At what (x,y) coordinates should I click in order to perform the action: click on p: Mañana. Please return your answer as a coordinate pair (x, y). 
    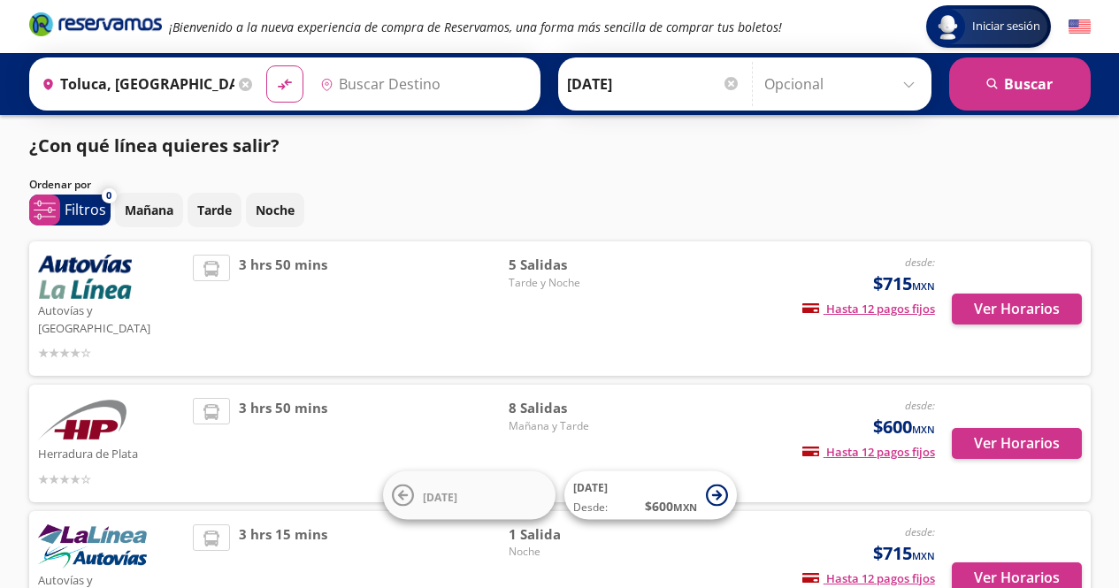
    Looking at the image, I should click on (149, 210).